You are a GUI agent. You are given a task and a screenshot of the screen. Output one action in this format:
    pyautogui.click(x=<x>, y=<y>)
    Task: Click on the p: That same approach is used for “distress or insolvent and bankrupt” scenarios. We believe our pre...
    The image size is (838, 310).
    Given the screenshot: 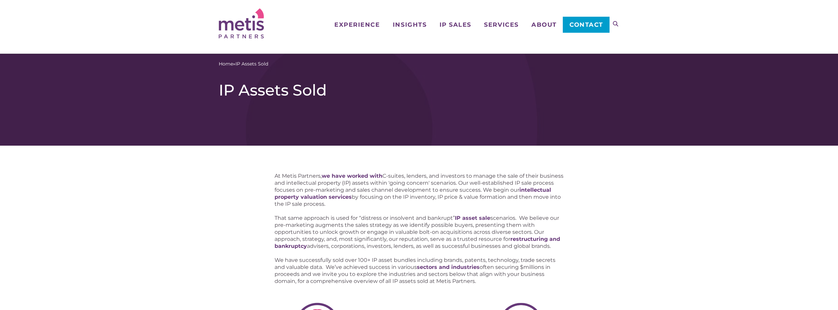 What is the action you would take?
    pyautogui.click(x=419, y=232)
    